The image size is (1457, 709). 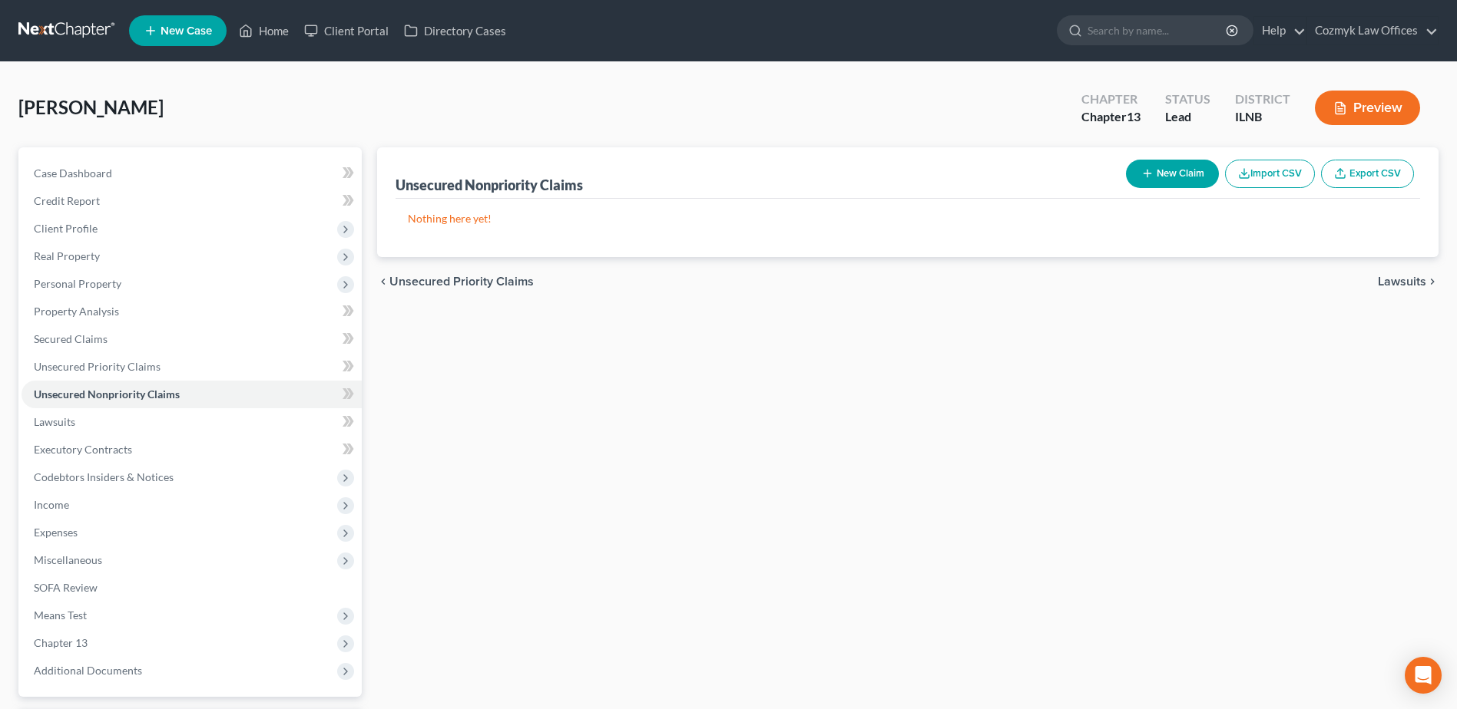 What do you see at coordinates (1367, 174) in the screenshot?
I see `a: Export CSV` at bounding box center [1367, 174].